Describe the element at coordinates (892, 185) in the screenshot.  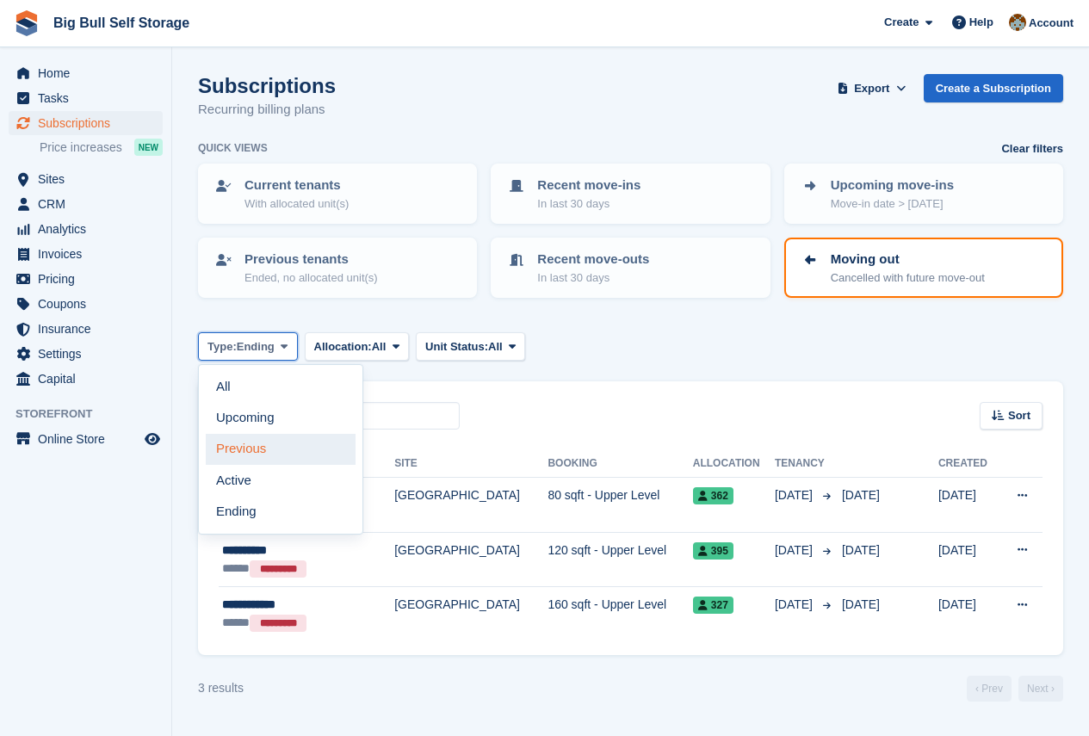
I see `p: Upcoming move-ins` at that location.